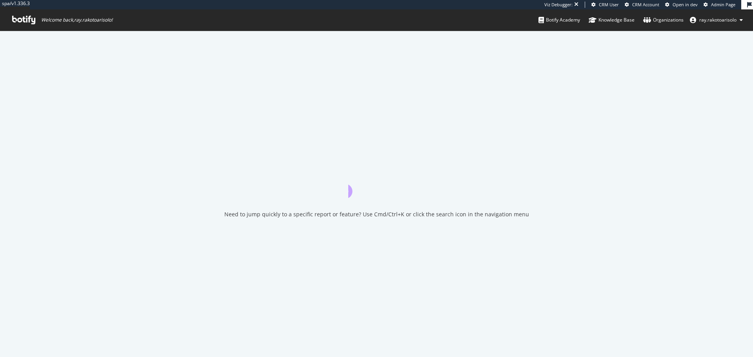  I want to click on a: Open in dev, so click(681, 5).